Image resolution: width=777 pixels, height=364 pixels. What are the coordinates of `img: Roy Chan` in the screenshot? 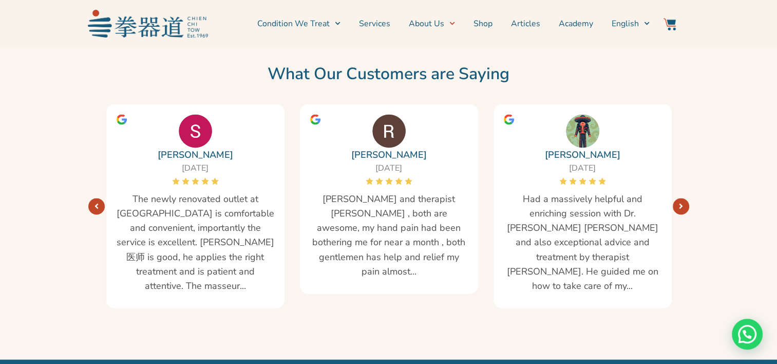 It's located at (389, 130).